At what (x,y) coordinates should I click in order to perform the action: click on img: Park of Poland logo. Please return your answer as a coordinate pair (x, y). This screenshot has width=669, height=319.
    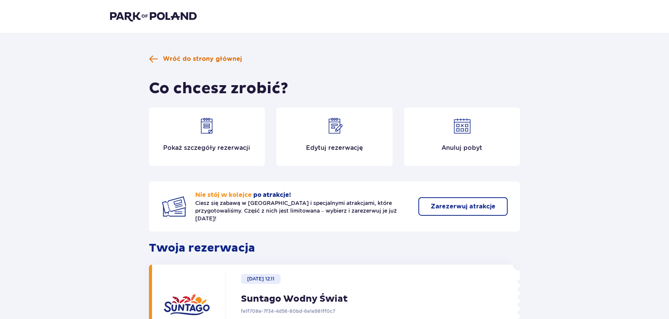
    Looking at the image, I should click on (153, 16).